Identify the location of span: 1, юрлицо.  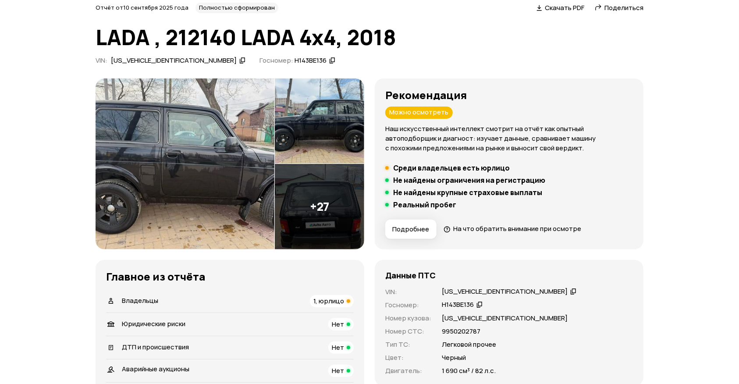
(329, 301).